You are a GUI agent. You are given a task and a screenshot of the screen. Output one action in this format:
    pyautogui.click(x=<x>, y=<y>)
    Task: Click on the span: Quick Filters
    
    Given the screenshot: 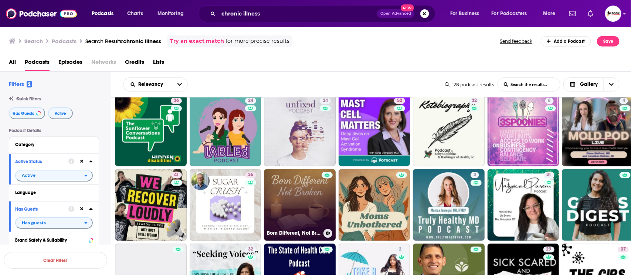 What is the action you would take?
    pyautogui.click(x=28, y=99)
    